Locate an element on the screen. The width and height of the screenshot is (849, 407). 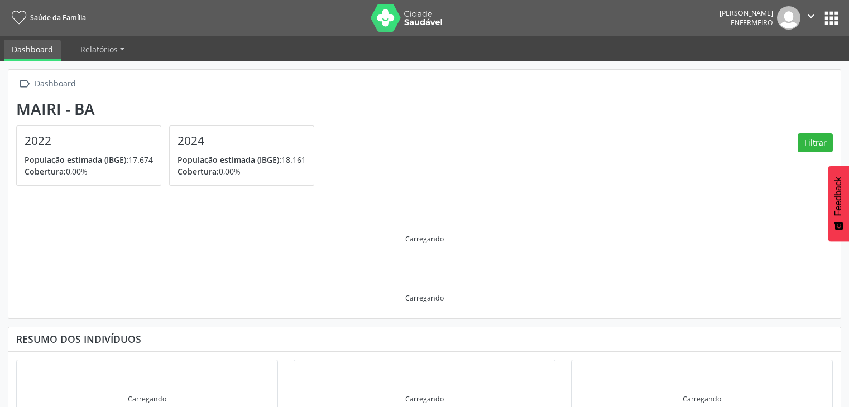
span: Relatórios is located at coordinates (99, 49).